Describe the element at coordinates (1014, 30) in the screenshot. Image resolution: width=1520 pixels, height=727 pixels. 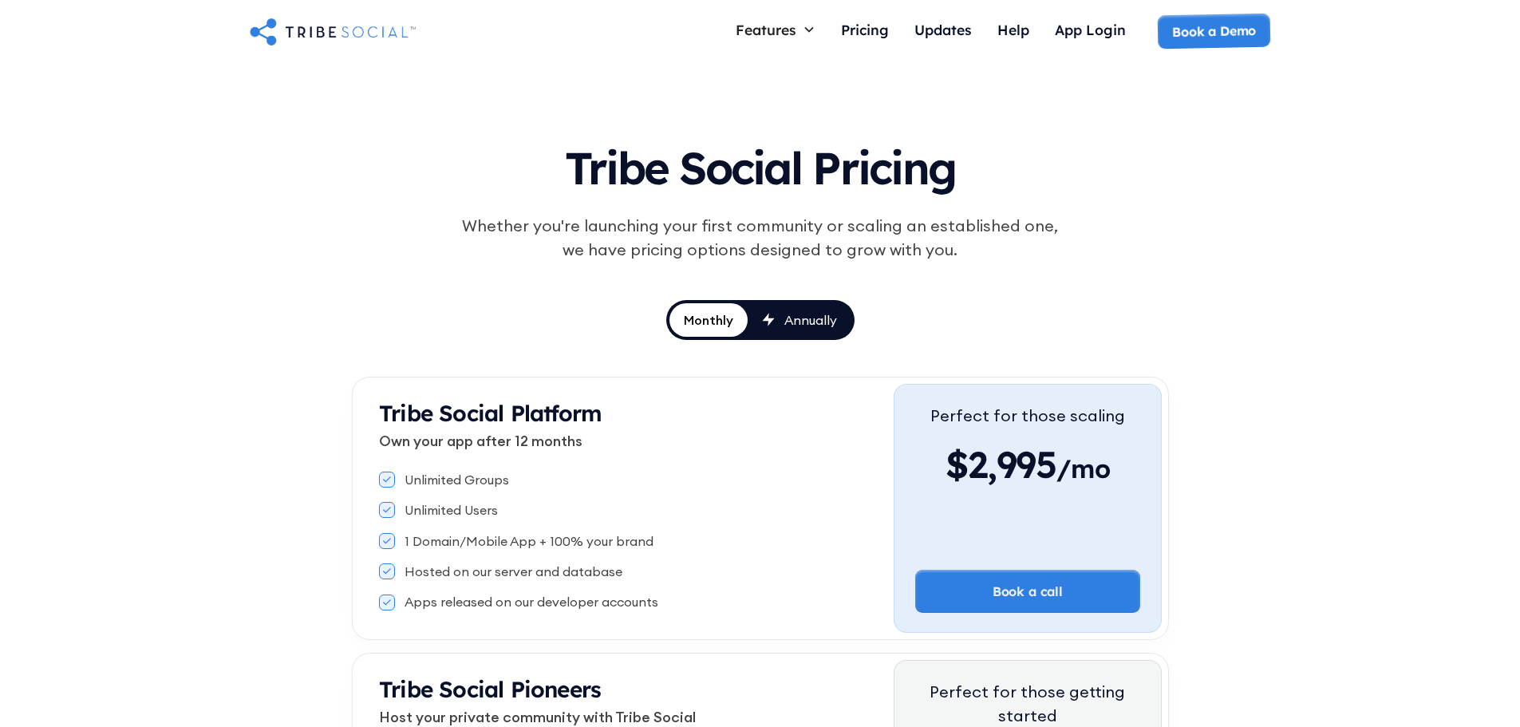
I see `div: Help` at that location.